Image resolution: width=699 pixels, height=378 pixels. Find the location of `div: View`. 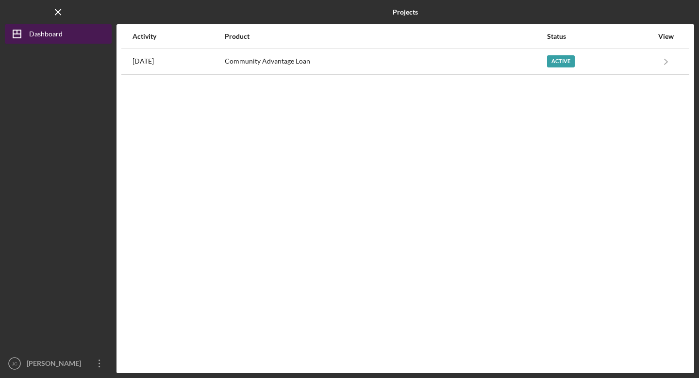

div: View is located at coordinates (666, 36).